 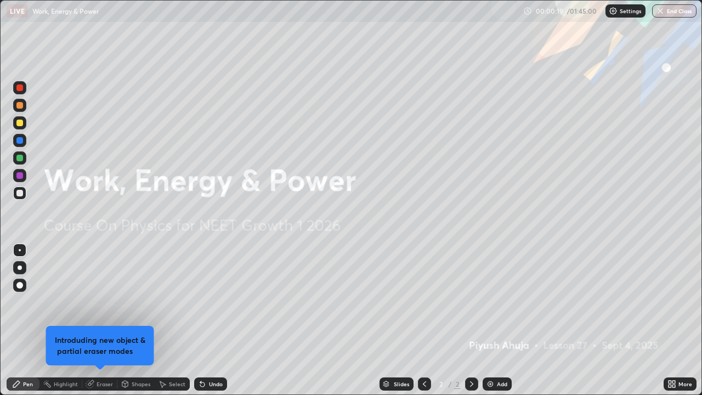 I want to click on p: Settings, so click(x=630, y=11).